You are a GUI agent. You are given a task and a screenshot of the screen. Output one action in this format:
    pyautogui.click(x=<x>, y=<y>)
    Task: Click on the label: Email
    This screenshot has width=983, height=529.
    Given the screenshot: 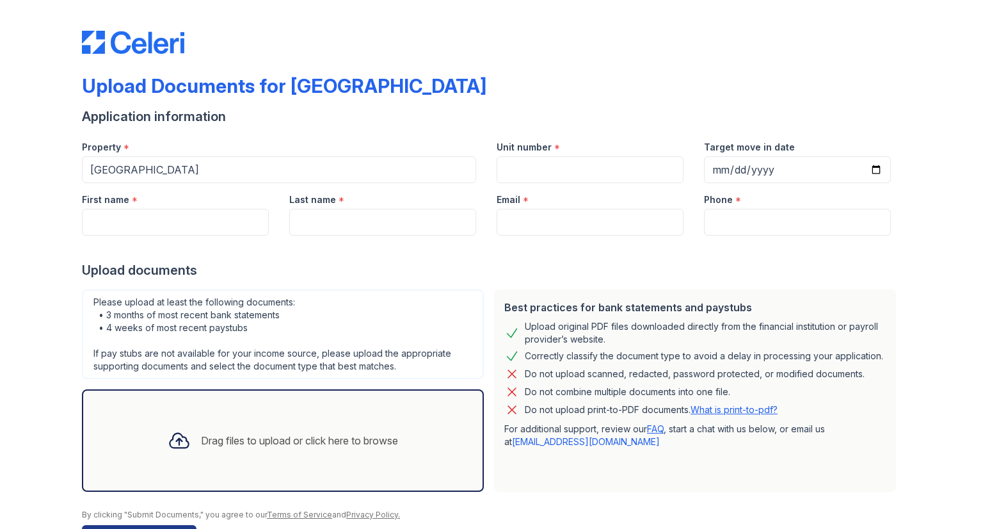 What is the action you would take?
    pyautogui.click(x=508, y=200)
    